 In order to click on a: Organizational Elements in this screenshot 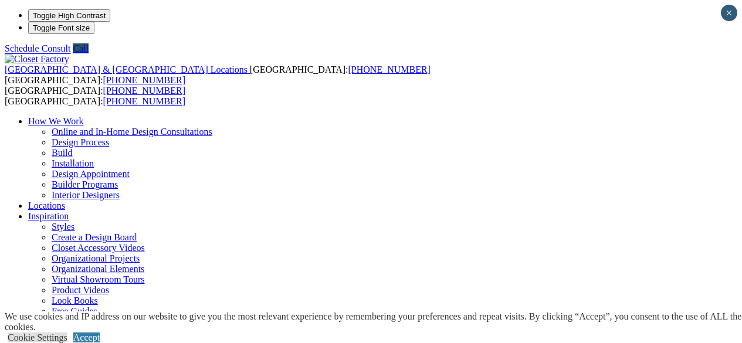, I will do `click(98, 269)`.